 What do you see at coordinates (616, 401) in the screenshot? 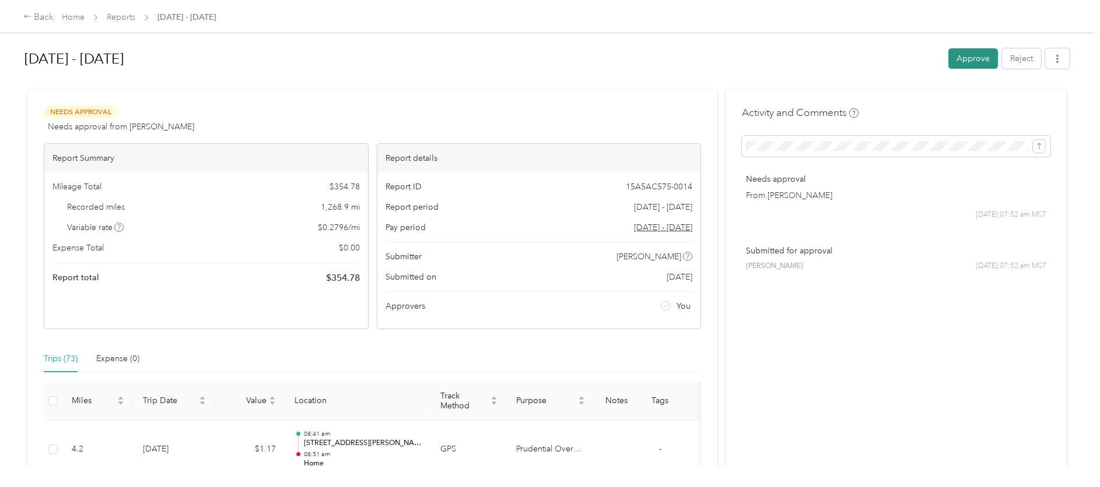
I see `th: Notes` at bounding box center [616, 401].